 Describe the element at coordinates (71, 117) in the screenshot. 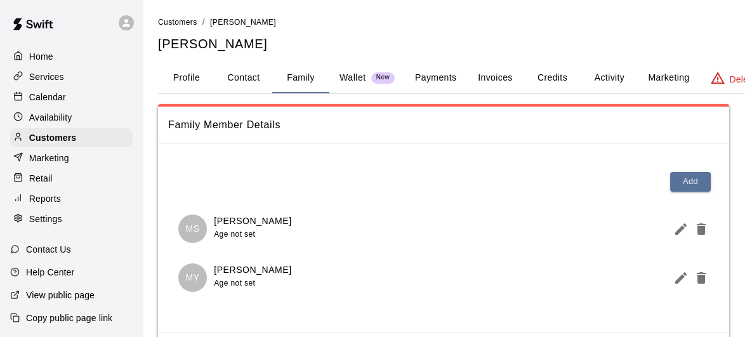

I see `div: Availability` at that location.